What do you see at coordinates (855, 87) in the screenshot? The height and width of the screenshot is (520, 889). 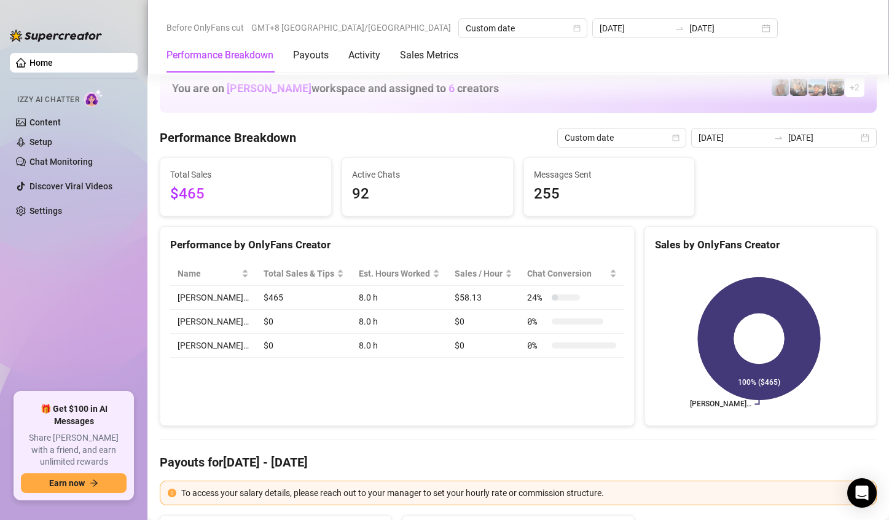 I see `span: + 2` at bounding box center [855, 87].